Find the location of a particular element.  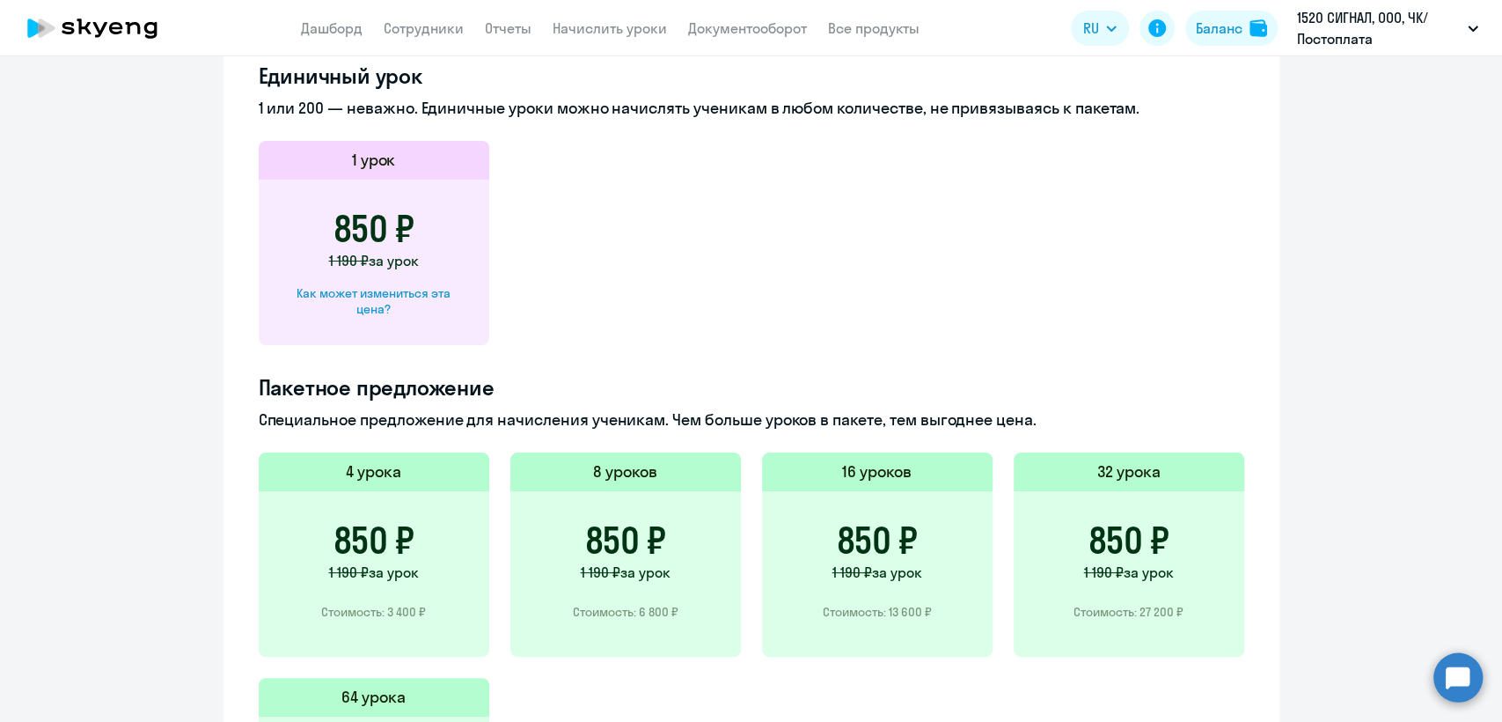

h5: 4 урока is located at coordinates (373, 472).